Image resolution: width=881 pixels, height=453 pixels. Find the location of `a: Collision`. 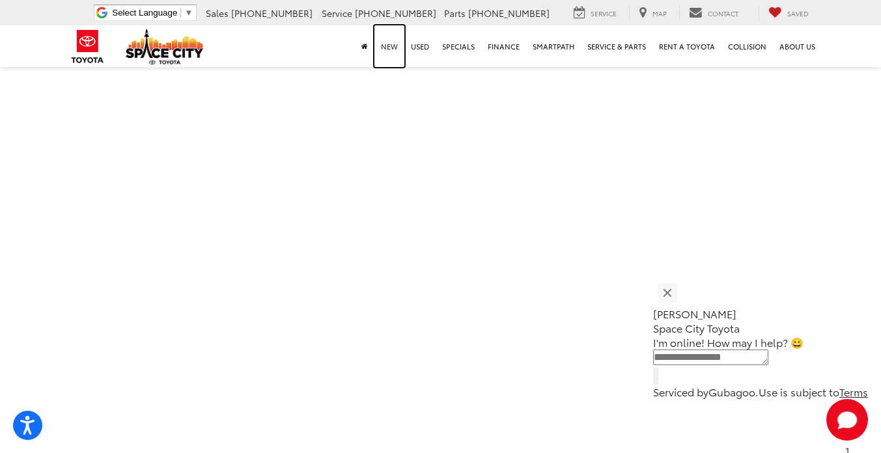

a: Collision is located at coordinates (746, 46).